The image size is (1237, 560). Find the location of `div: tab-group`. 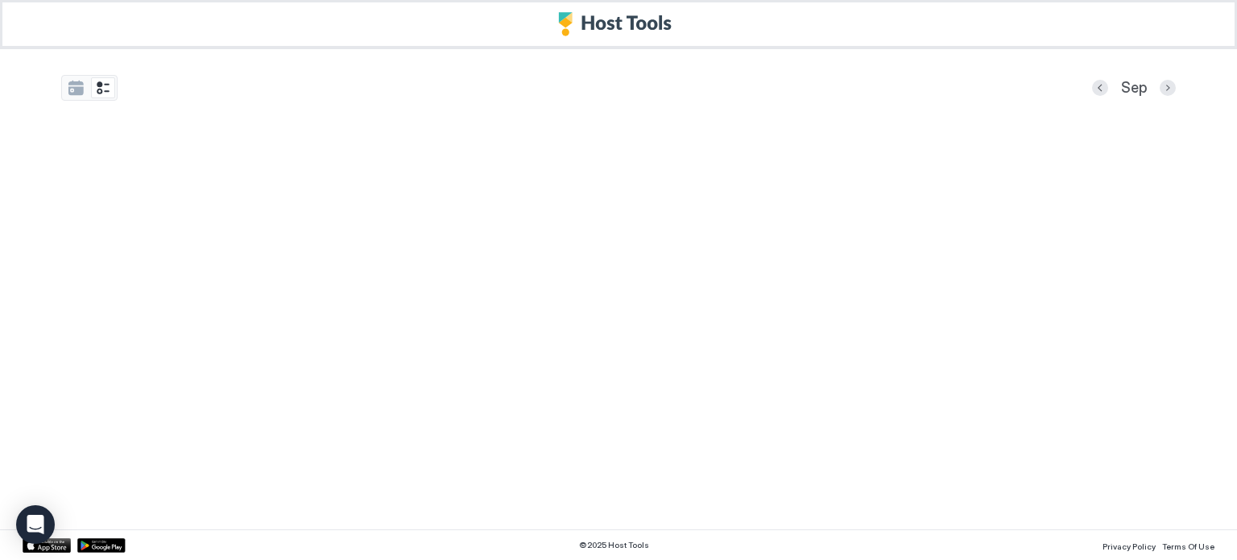

div: tab-group is located at coordinates (89, 88).